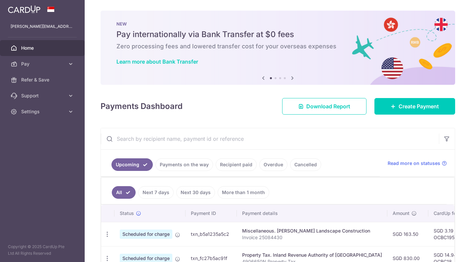  What do you see at coordinates (414, 163) in the screenshot?
I see `span: Read more on statuses` at bounding box center [414, 163].